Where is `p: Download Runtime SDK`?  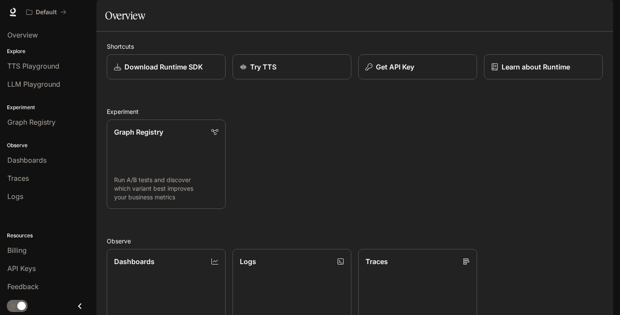
p: Download Runtime SDK is located at coordinates (164, 67).